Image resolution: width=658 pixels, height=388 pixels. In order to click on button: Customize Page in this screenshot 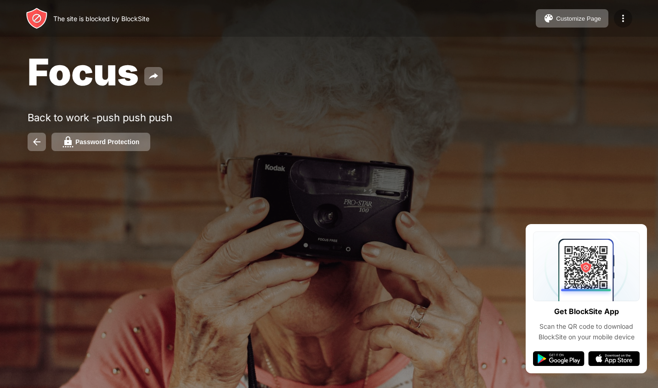, I will do `click(572, 18)`.